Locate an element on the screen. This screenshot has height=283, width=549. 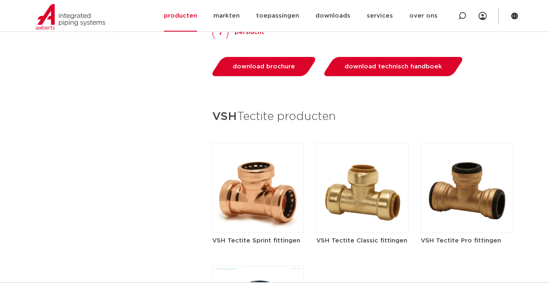
h3: Tectite producten is located at coordinates (363, 117).